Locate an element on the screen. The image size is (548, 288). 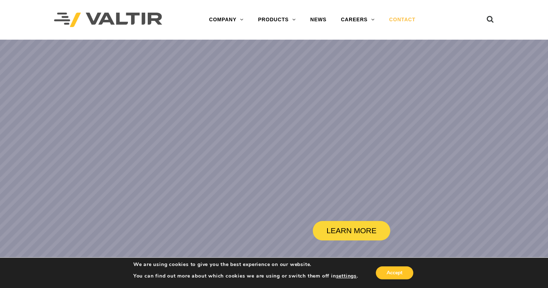
a: CONTACT is located at coordinates (402, 20).